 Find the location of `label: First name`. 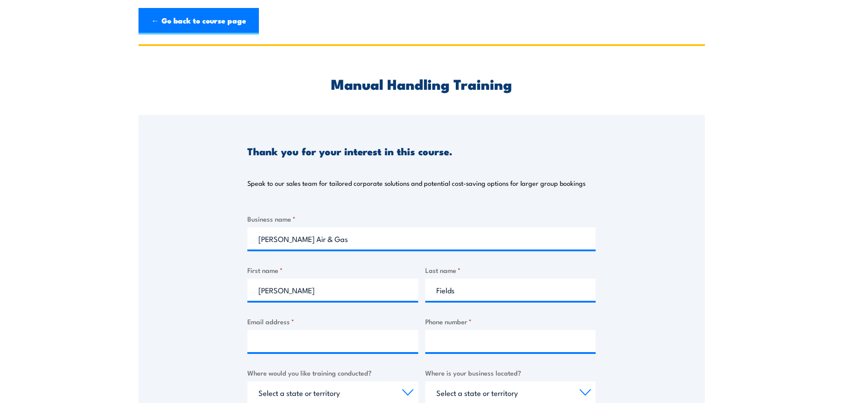

label: First name is located at coordinates (333, 270).